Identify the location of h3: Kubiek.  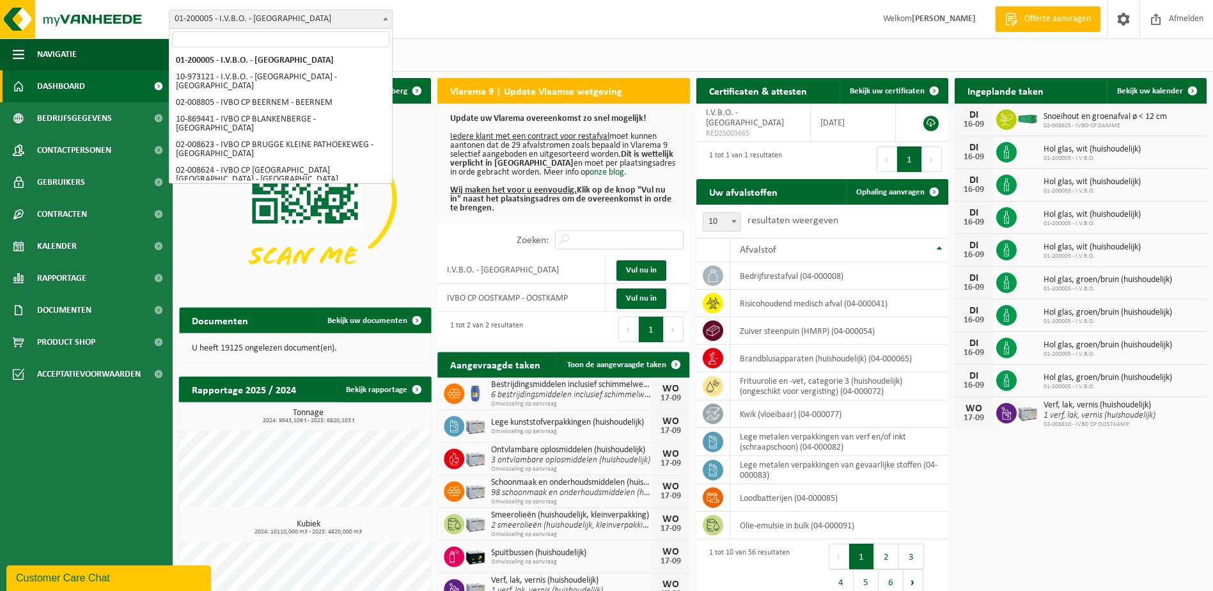
(308, 527).